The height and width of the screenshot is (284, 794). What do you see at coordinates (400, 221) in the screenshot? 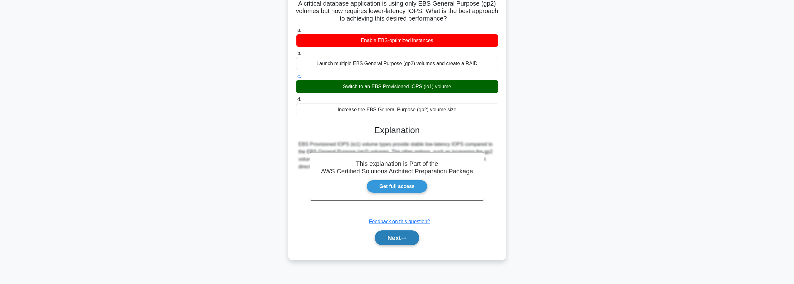
I see `u: Feedback on this question?` at bounding box center [400, 221].